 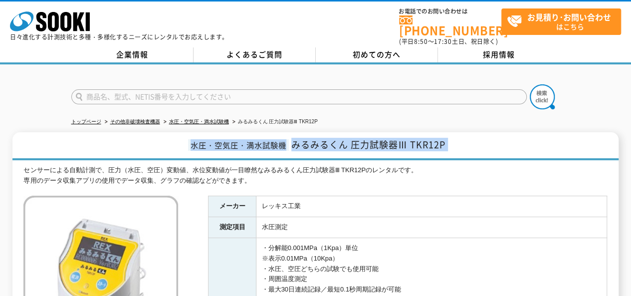 What do you see at coordinates (239, 145) in the screenshot?
I see `span: 水圧・空気圧・満水試験機` at bounding box center [239, 145].